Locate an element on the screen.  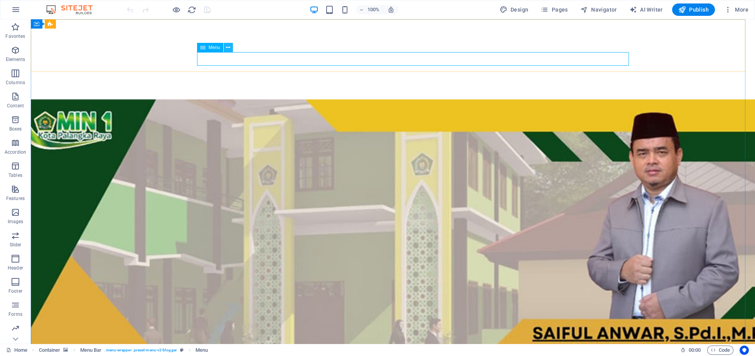
nav: breadcrumb is located at coordinates (123, 350).